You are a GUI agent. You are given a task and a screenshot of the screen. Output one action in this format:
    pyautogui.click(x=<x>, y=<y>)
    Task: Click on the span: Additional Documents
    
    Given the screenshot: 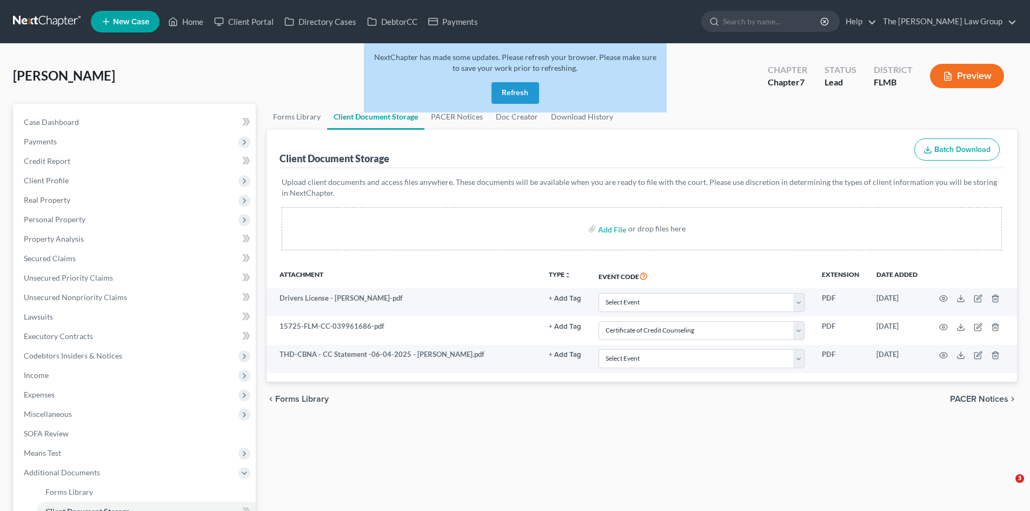 What is the action you would take?
    pyautogui.click(x=62, y=472)
    